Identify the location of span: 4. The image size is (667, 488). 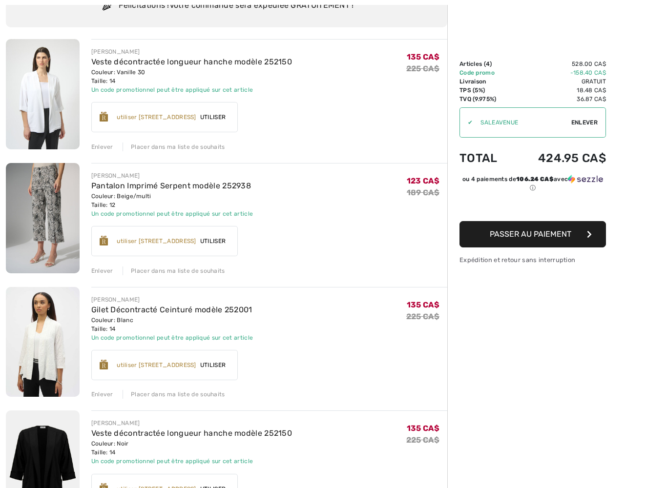
(488, 64).